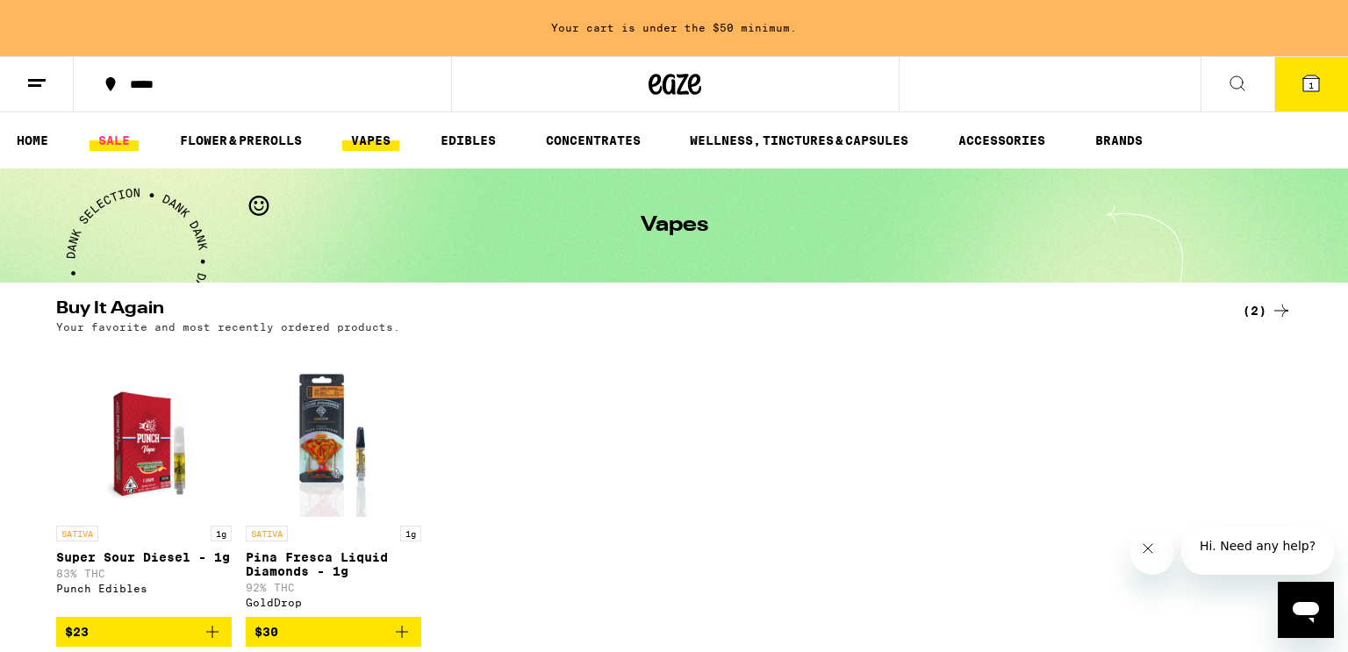  Describe the element at coordinates (1119, 140) in the screenshot. I see `a: BRANDS` at that location.